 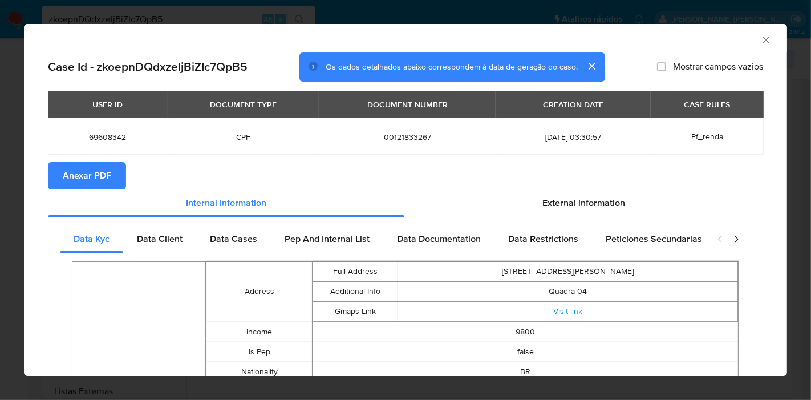 I want to click on span: Data Kyc, so click(x=91, y=238).